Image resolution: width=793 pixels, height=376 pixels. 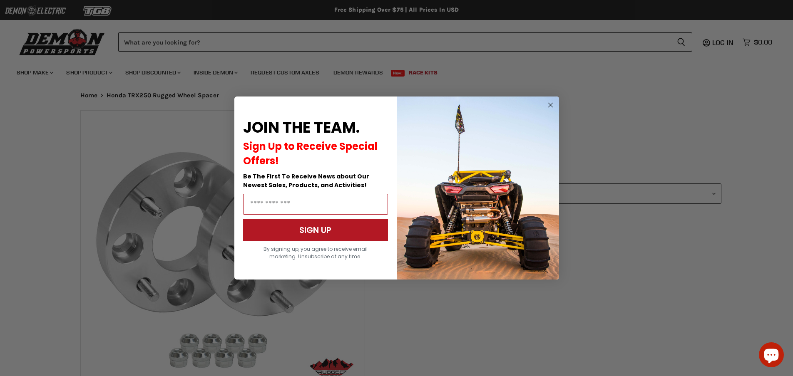 What do you see at coordinates (316, 230) in the screenshot?
I see `button: SIGN UP` at bounding box center [316, 230].